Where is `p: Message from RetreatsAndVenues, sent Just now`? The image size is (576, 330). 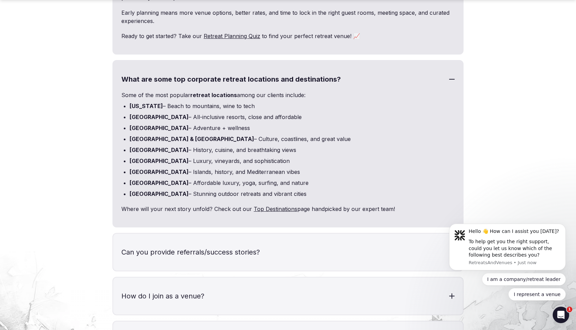 p: Message from RetreatsAndVenues, sent Just now is located at coordinates (76, 45).